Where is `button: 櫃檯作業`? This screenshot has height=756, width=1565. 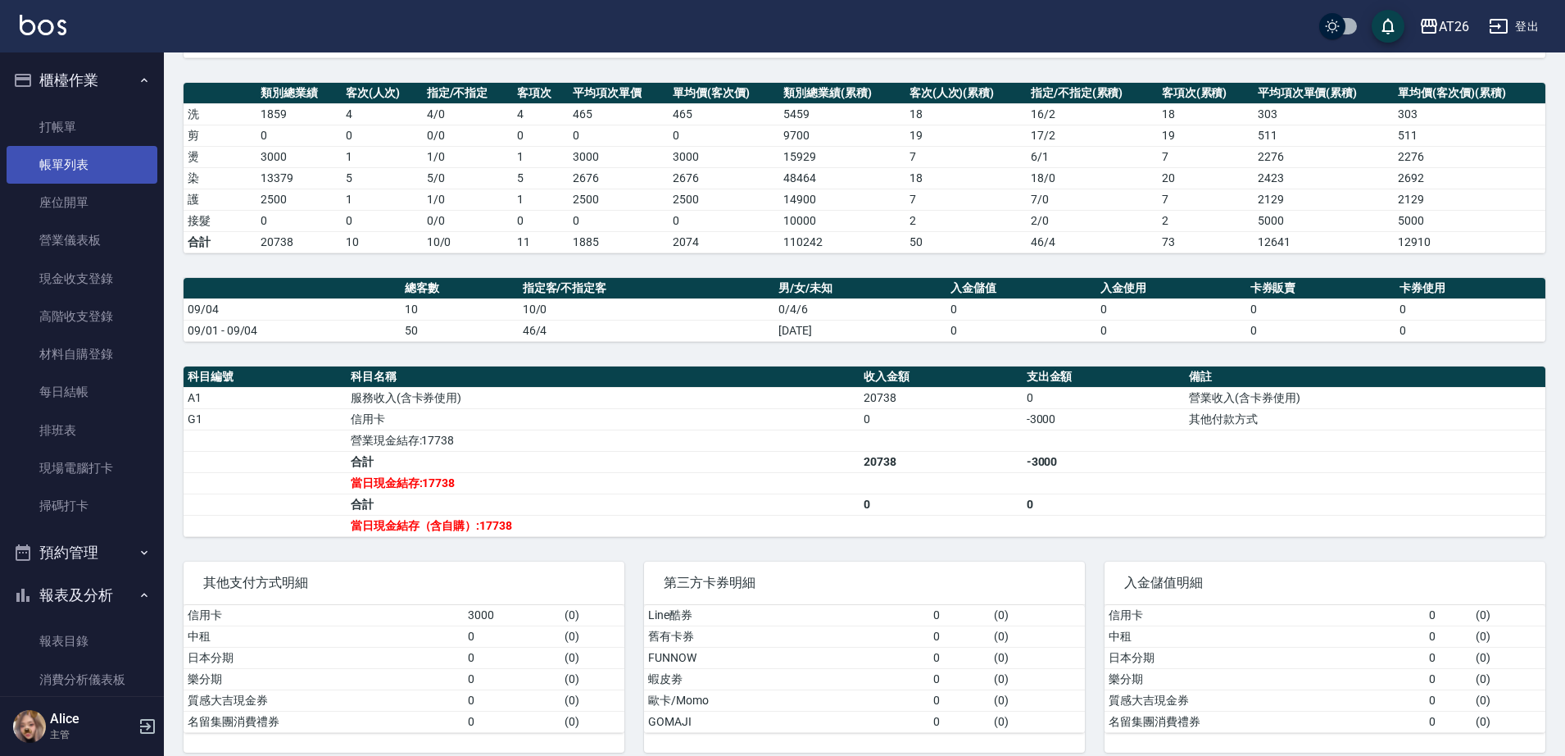 button: 櫃檯作業 is located at coordinates (82, 80).